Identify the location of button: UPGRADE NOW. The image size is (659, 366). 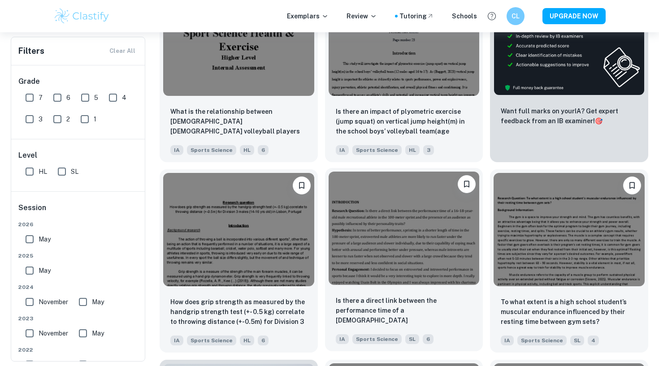
(574, 16).